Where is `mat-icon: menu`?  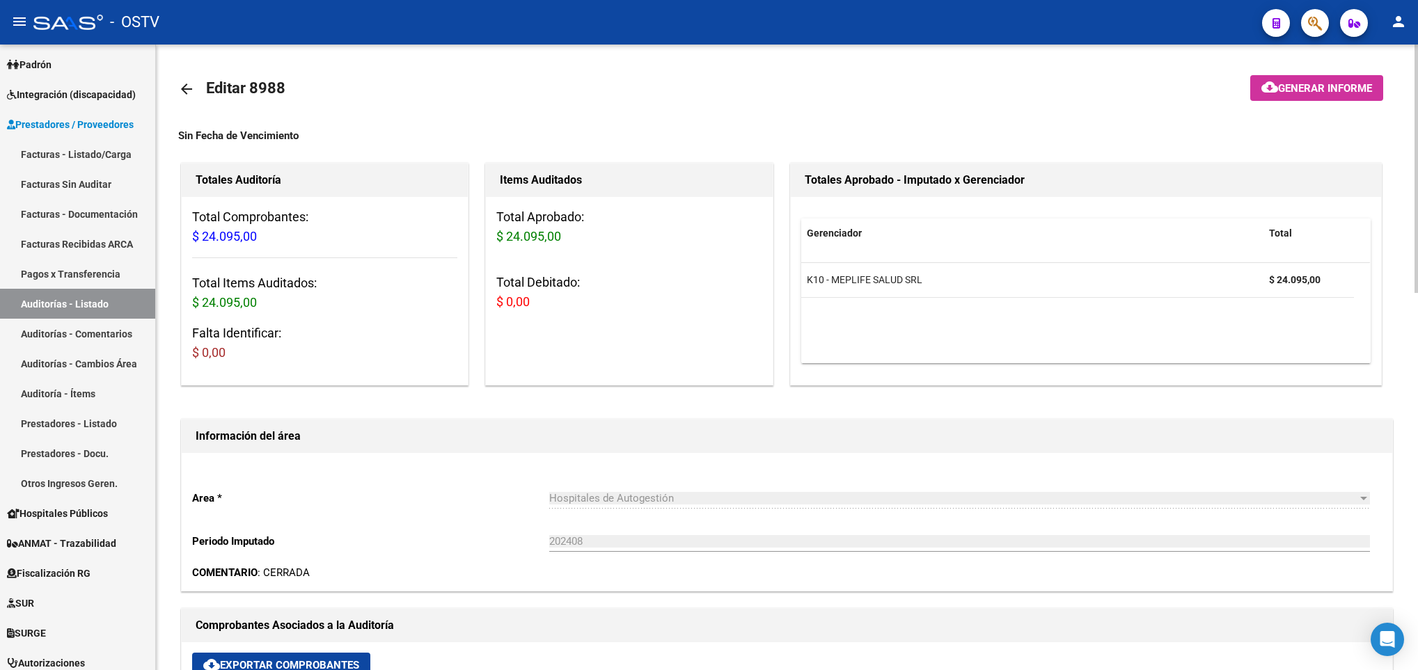
mat-icon: menu is located at coordinates (19, 22).